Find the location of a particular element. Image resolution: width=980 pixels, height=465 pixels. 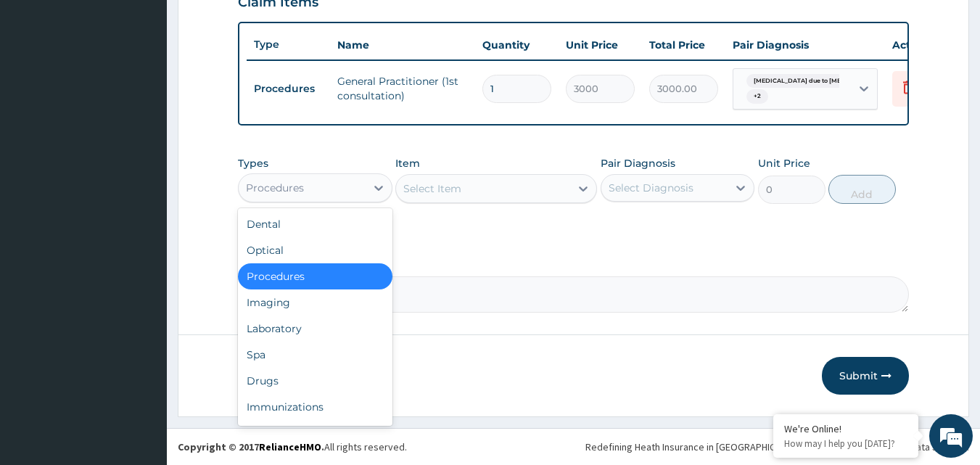

th: Total Price is located at coordinates (683, 45).